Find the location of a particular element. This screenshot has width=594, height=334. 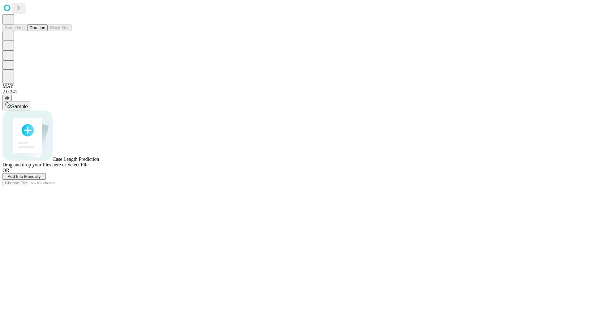

span: Sample is located at coordinates (19, 106).